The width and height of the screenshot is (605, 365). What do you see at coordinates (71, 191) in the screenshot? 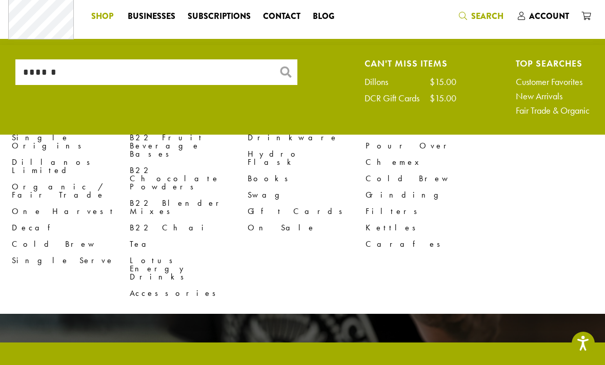
I see `a: Organic / Fair Trade` at bounding box center [71, 191].